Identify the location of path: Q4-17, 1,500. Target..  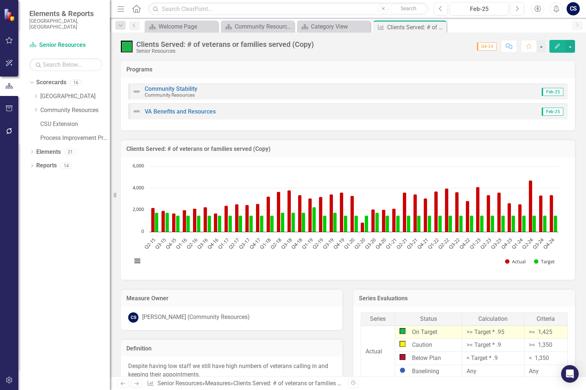
(262, 224).